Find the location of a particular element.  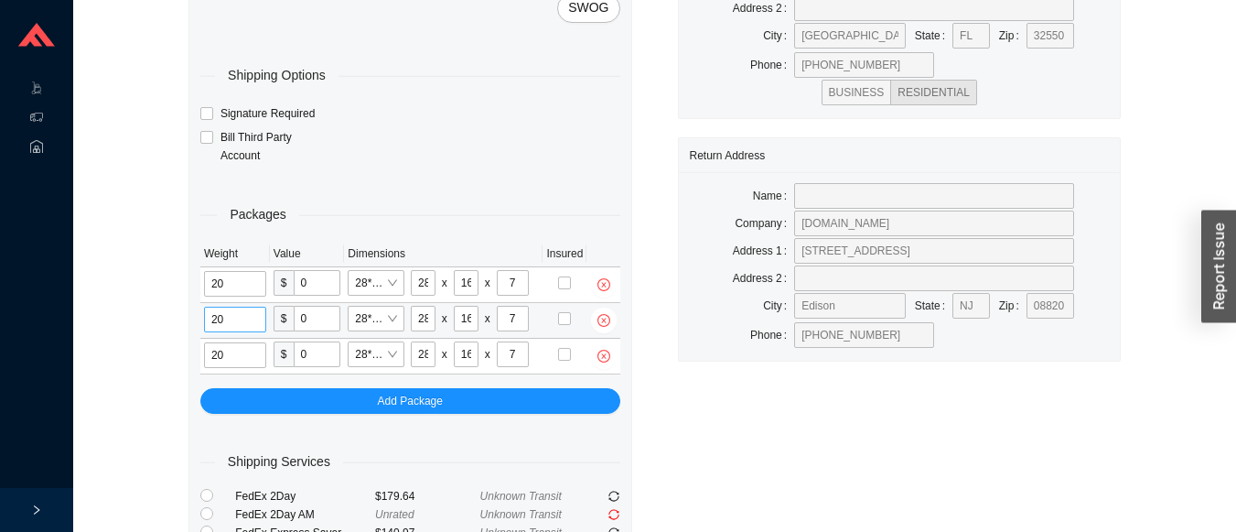

span: Bill Third Party Account is located at coordinates (274, 146).